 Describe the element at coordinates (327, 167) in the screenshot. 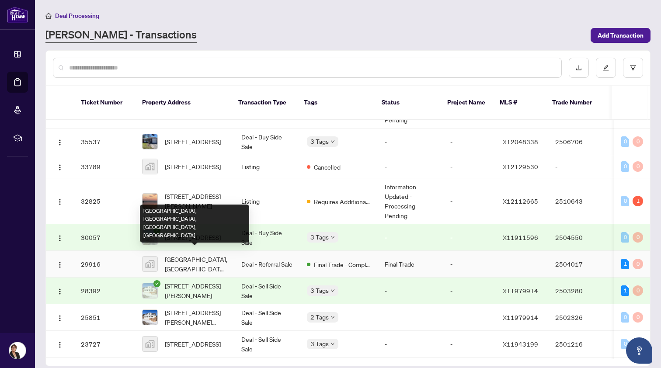

I see `span: Cancelled` at that location.